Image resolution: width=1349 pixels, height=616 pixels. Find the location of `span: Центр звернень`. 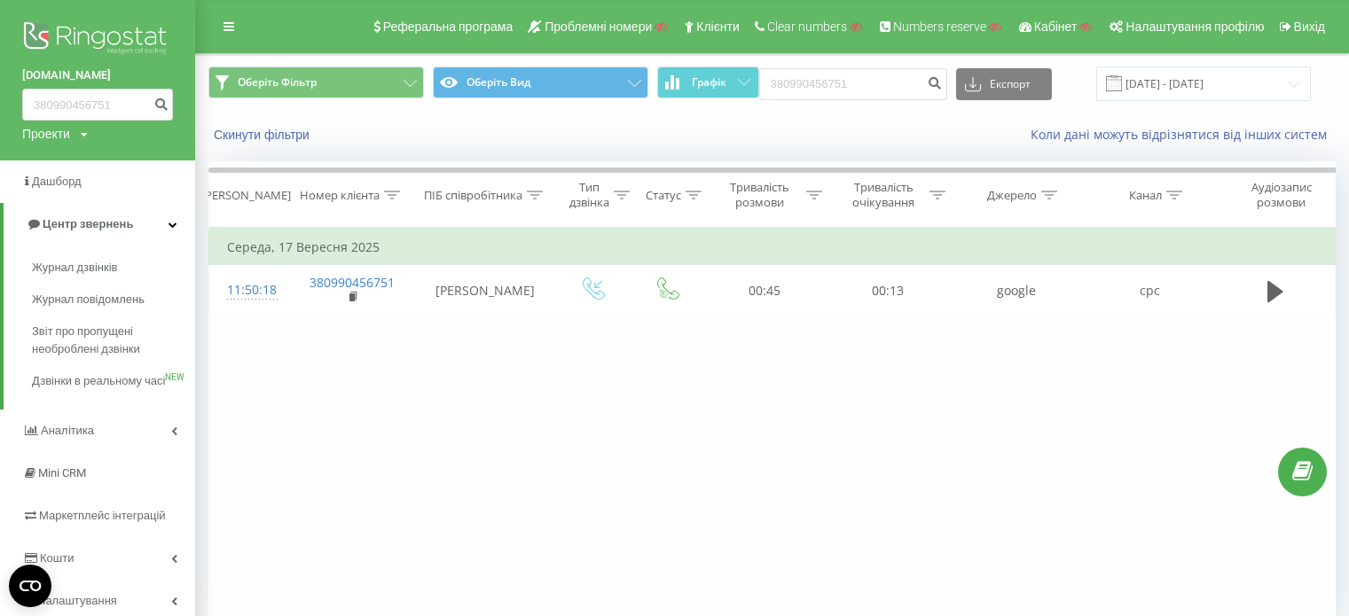

span: Центр звернень is located at coordinates (88, 224).